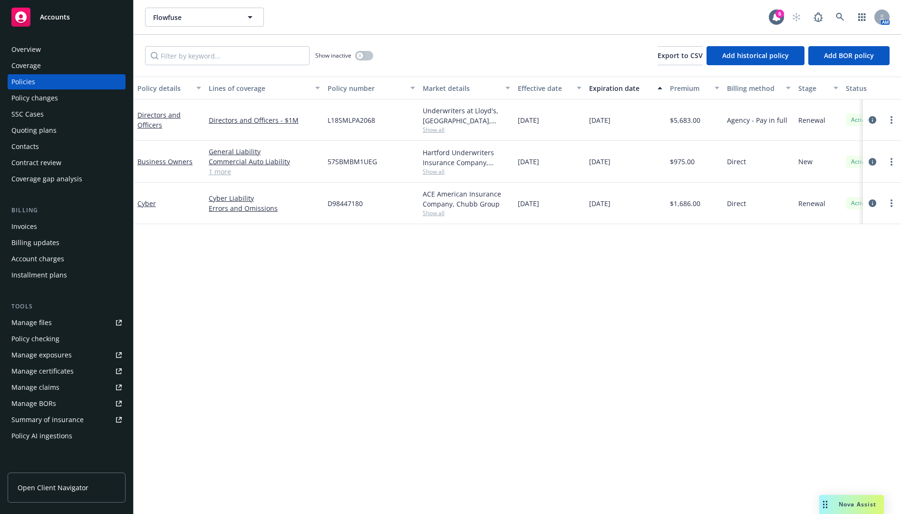 This screenshot has height=514, width=901. What do you see at coordinates (467, 199) in the screenshot?
I see `div: ACE American Insurance Company, Chubb Group` at bounding box center [467, 199].